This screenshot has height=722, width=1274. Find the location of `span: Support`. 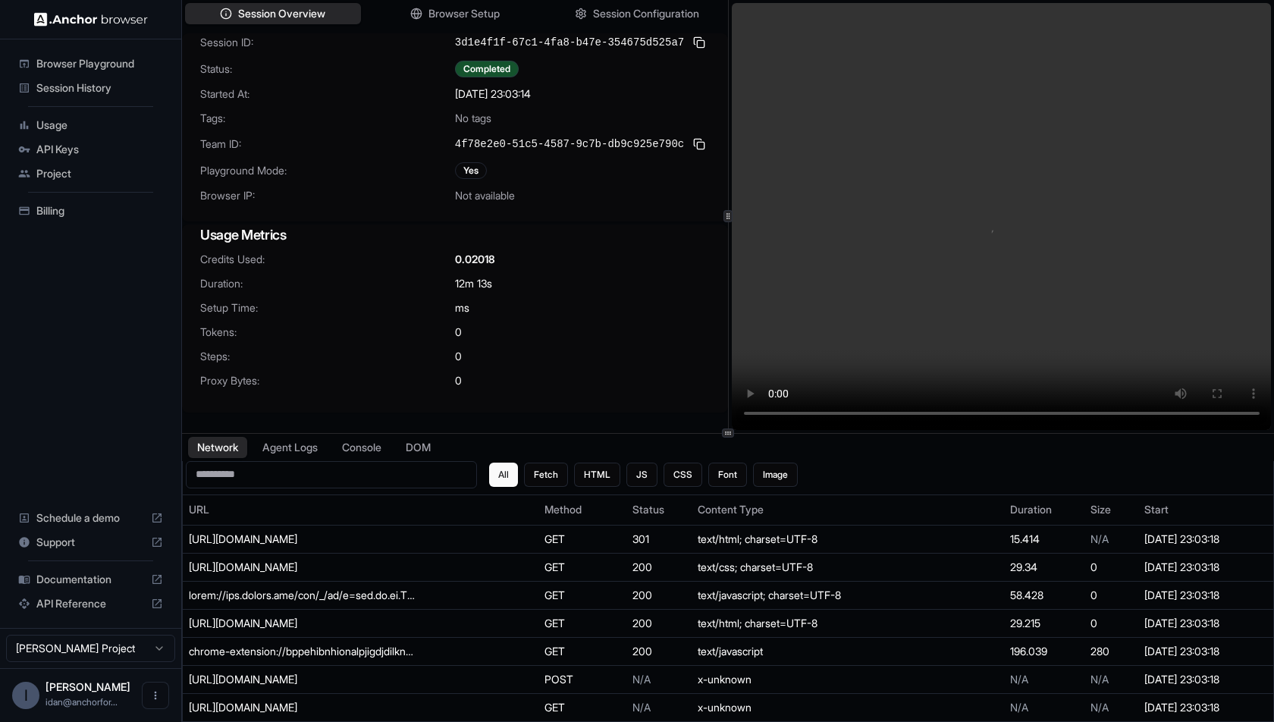

span: Support is located at coordinates (90, 542).